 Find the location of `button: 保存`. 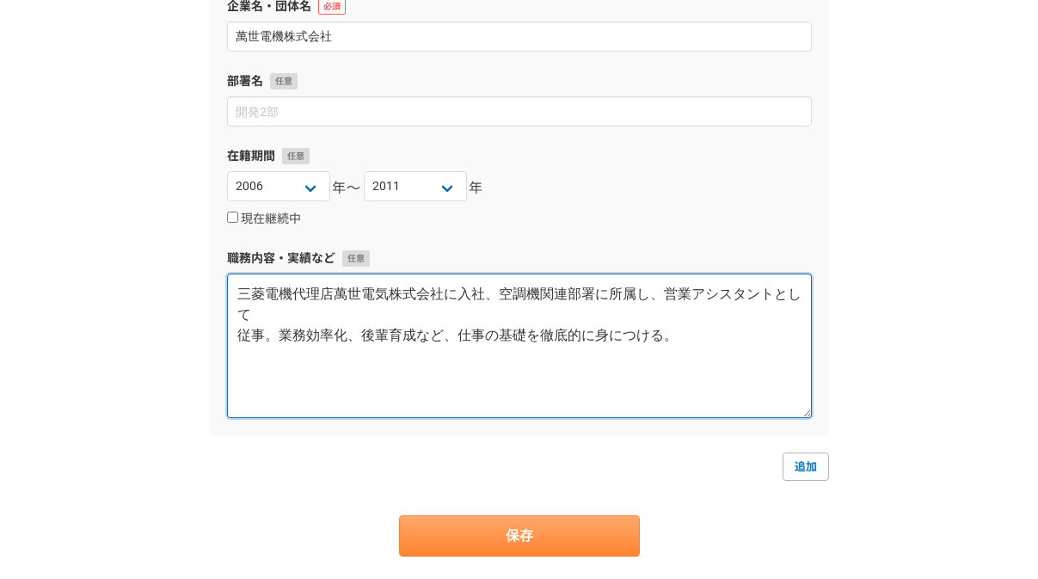

button: 保存 is located at coordinates (519, 536).